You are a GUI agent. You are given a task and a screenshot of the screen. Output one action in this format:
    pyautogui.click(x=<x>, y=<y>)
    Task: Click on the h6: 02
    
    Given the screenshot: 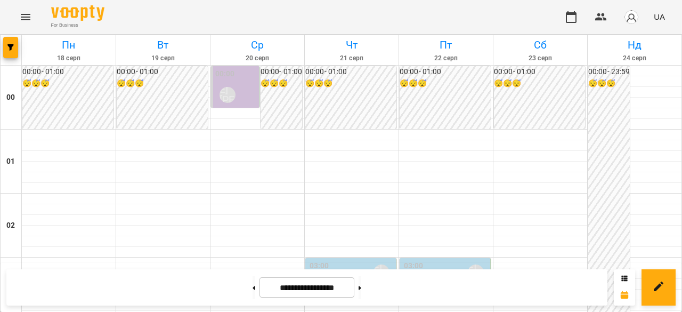 What is the action you would take?
    pyautogui.click(x=11, y=226)
    